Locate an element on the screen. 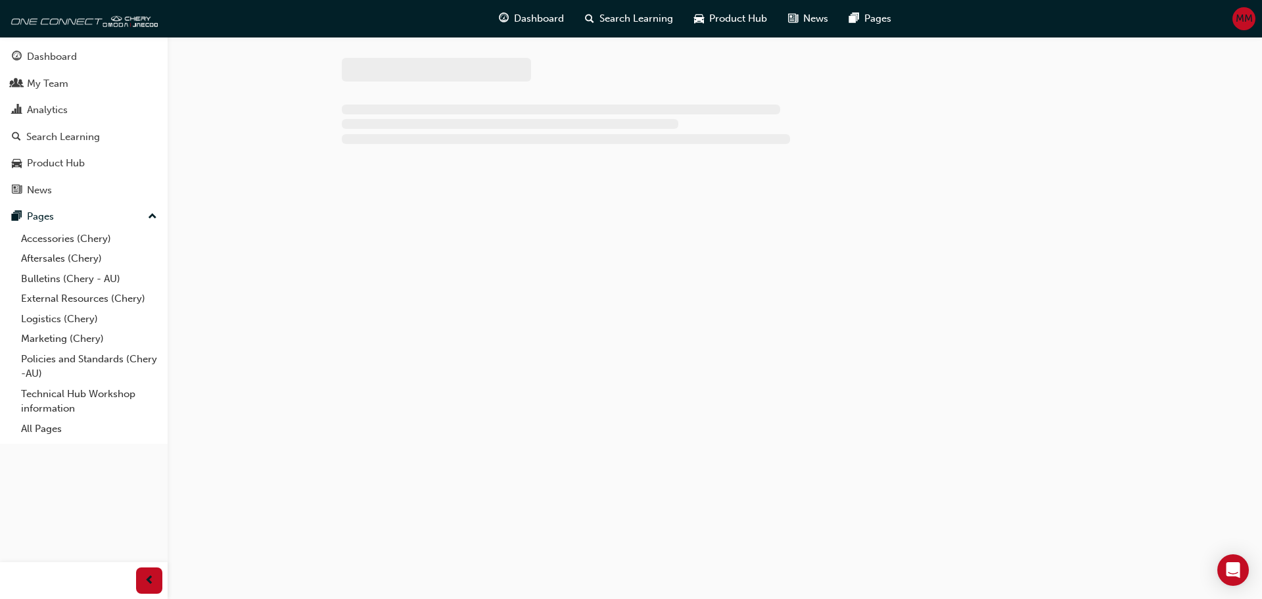  a: oneconnect is located at coordinates (82, 18).